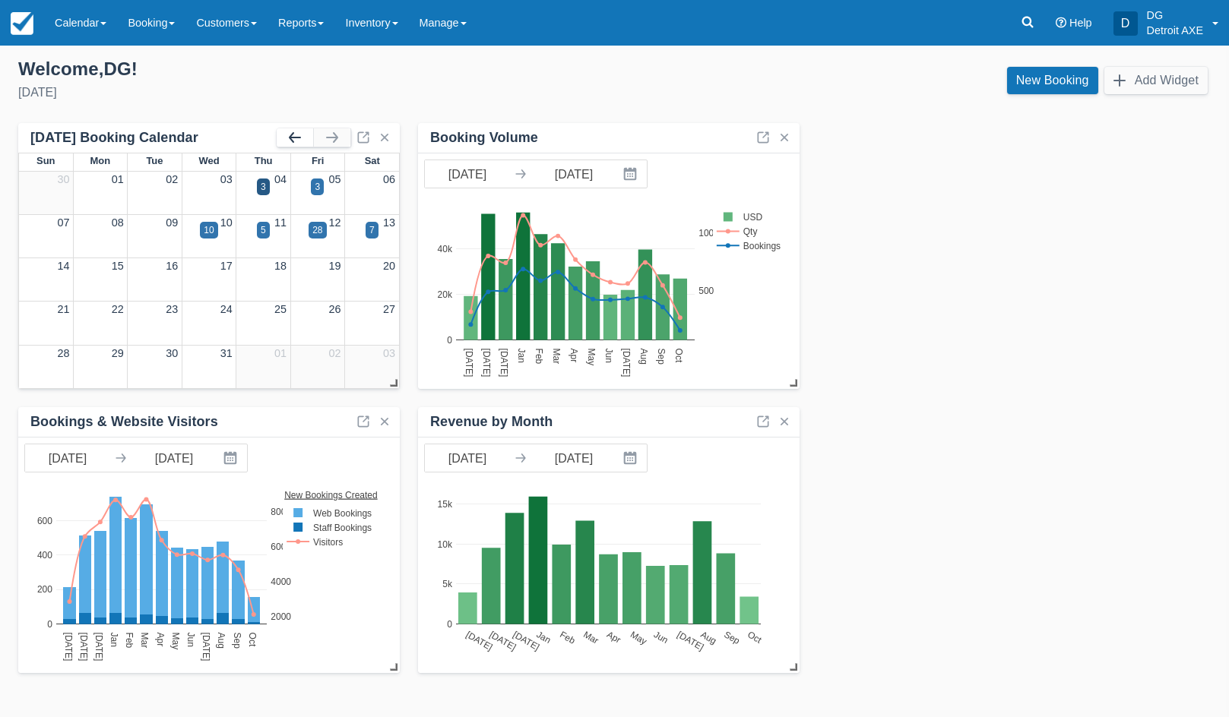 The width and height of the screenshot is (1229, 717). I want to click on a: 08, so click(118, 223).